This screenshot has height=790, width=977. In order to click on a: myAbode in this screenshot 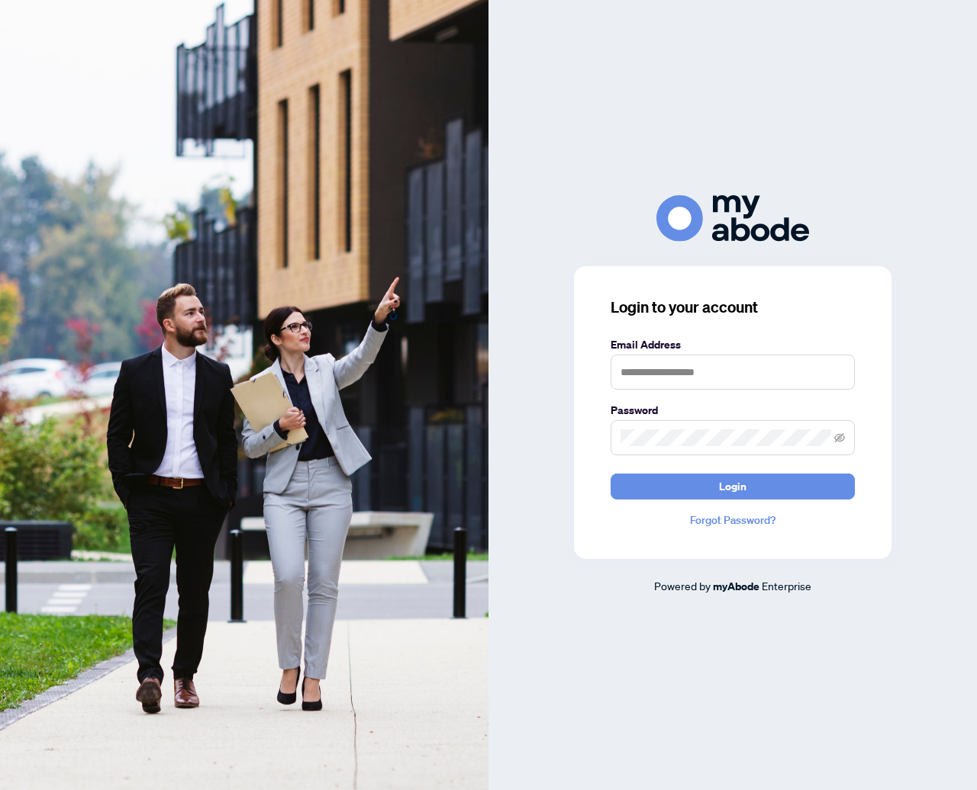, I will do `click(736, 587)`.